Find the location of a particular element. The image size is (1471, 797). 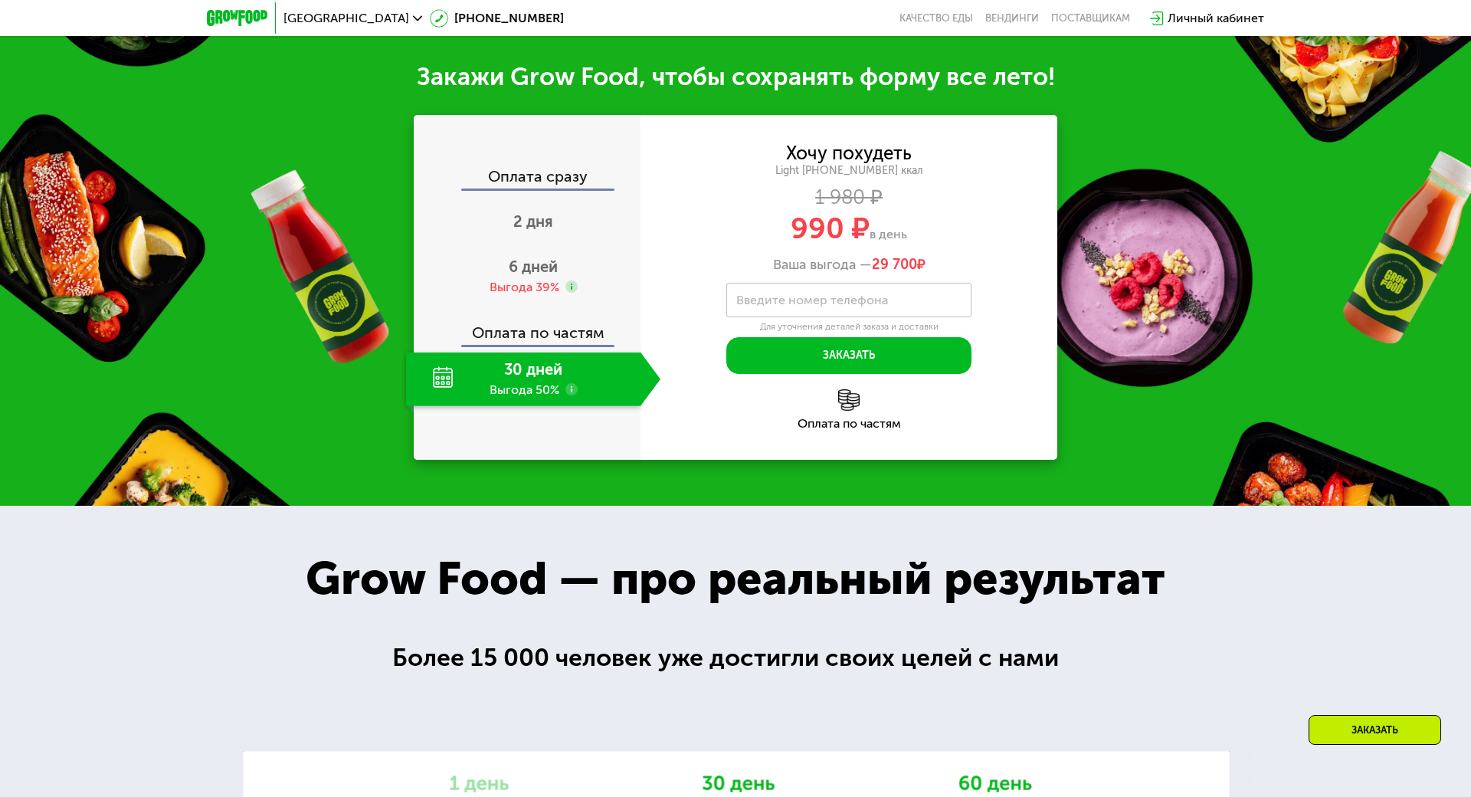

span: 29 700 is located at coordinates (894, 264).